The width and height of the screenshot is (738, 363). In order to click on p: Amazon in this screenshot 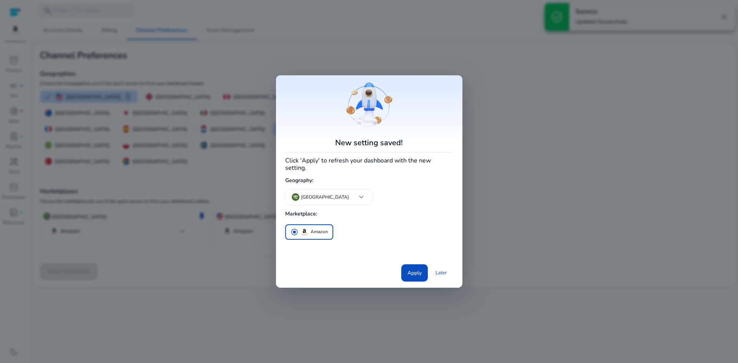, I will do `click(319, 232)`.